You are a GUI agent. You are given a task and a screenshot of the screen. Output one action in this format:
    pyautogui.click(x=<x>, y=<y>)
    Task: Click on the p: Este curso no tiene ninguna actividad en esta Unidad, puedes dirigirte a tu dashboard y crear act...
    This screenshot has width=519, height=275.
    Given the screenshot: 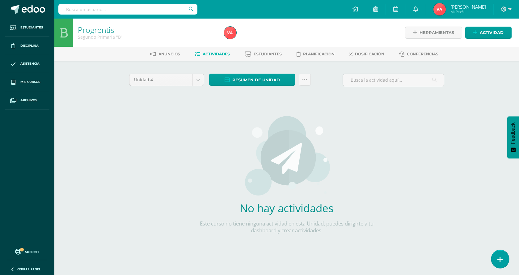 What is the action you would take?
    pyautogui.click(x=287, y=227)
    